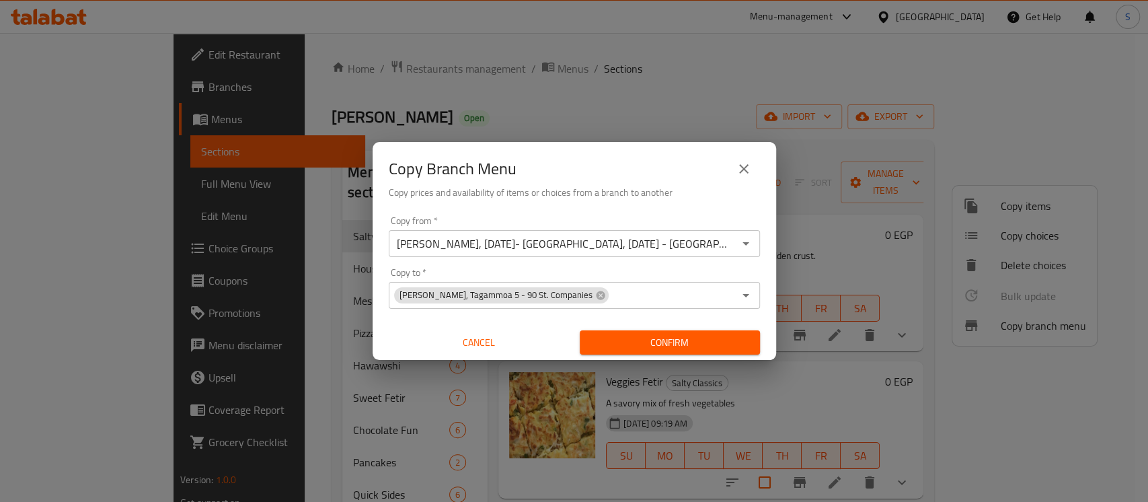 Image resolution: width=1148 pixels, height=502 pixels. Describe the element at coordinates (479, 342) in the screenshot. I see `button: Cancel` at that location.